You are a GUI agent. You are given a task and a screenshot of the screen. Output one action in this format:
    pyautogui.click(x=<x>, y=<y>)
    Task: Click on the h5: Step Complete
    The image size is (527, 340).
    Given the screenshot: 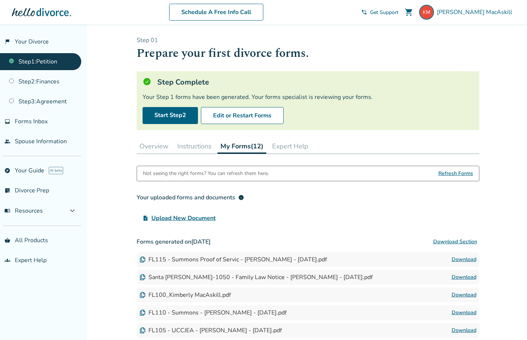 What is the action you would take?
    pyautogui.click(x=183, y=82)
    